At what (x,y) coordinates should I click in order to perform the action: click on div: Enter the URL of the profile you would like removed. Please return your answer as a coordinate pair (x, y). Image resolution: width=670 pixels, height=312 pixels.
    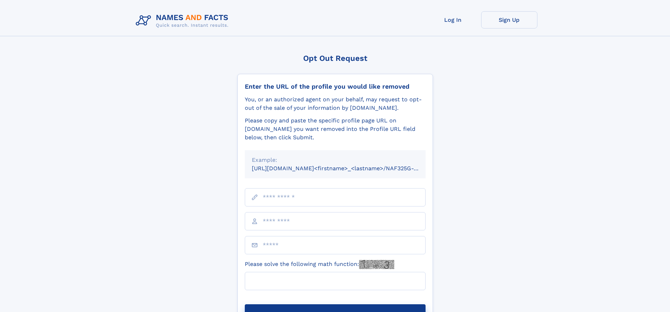
    Looking at the image, I should click on (335, 87).